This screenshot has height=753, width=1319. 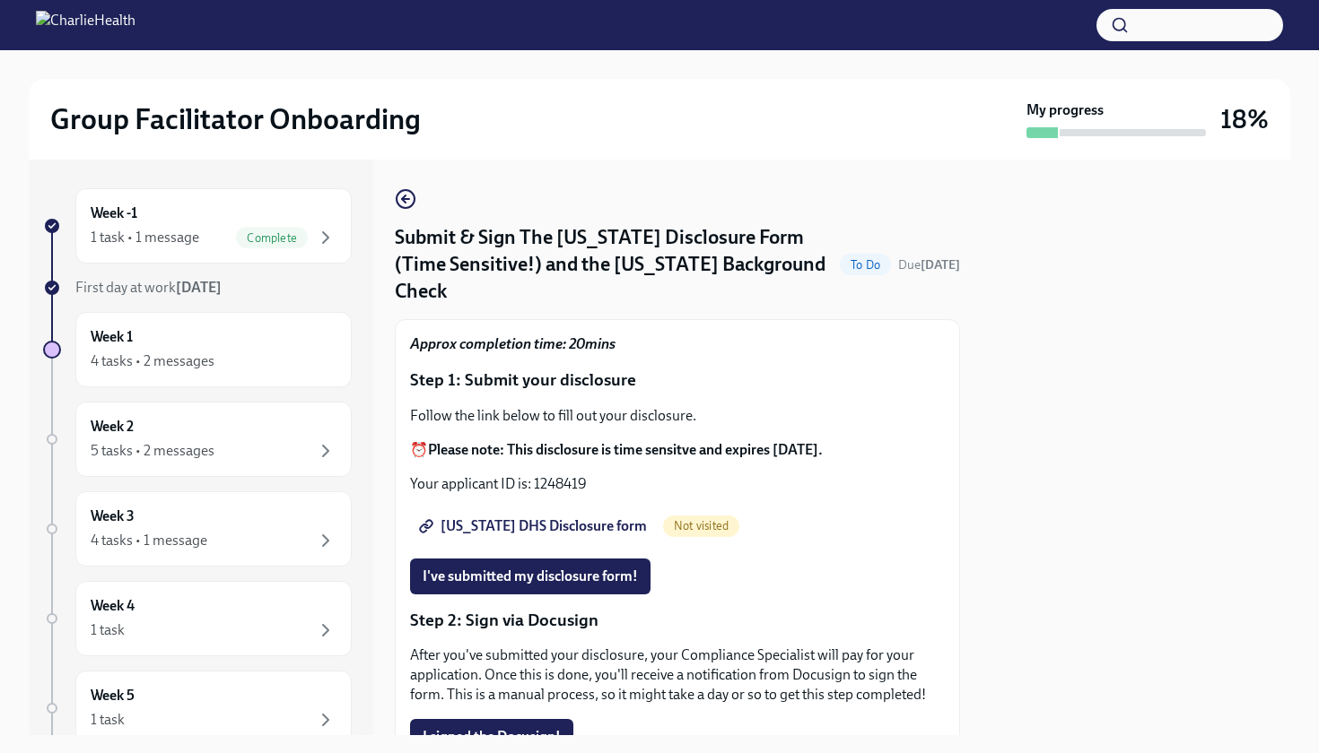 What do you see at coordinates (677, 675) in the screenshot?
I see `p: After you've submitted your disclosure, your Compliance Specialist will pay for your application....` at bounding box center [677, 675].